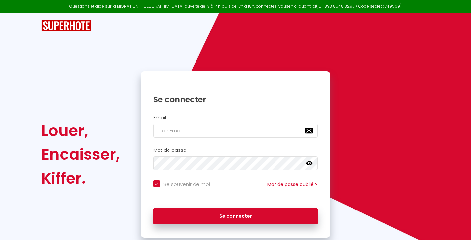 The image size is (471, 240). I want to click on img: SuperHote logo, so click(66, 26).